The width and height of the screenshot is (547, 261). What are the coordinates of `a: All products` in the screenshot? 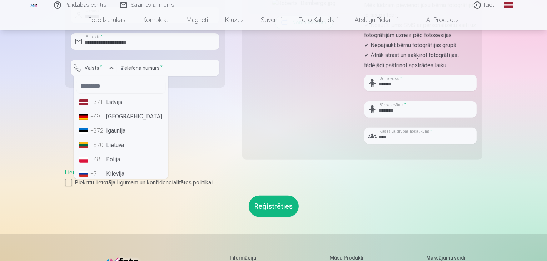 It's located at (436, 20).